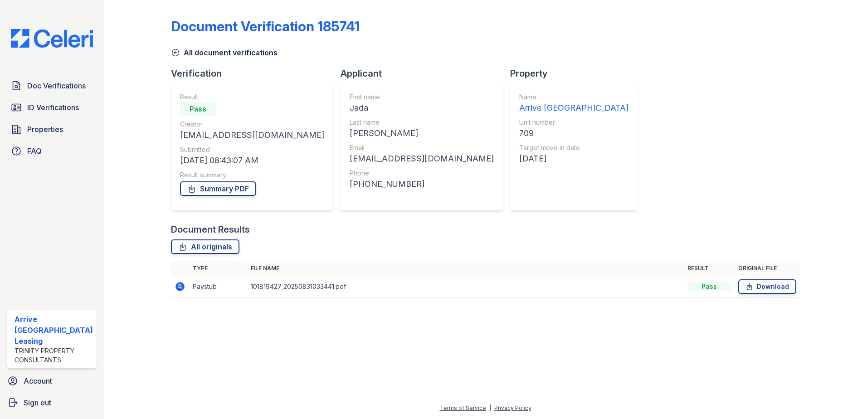 The height and width of the screenshot is (419, 867). What do you see at coordinates (218, 286) in the screenshot?
I see `td: Paystub` at bounding box center [218, 286].